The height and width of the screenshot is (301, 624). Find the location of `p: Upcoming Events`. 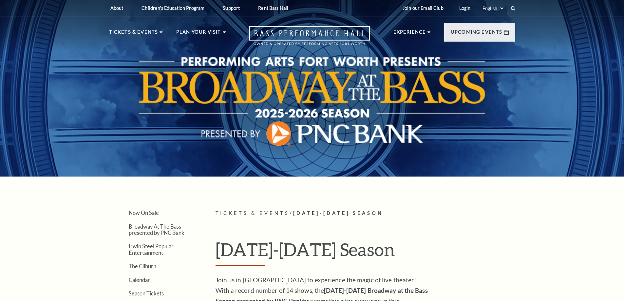

p: Upcoming Events is located at coordinates (477, 34).